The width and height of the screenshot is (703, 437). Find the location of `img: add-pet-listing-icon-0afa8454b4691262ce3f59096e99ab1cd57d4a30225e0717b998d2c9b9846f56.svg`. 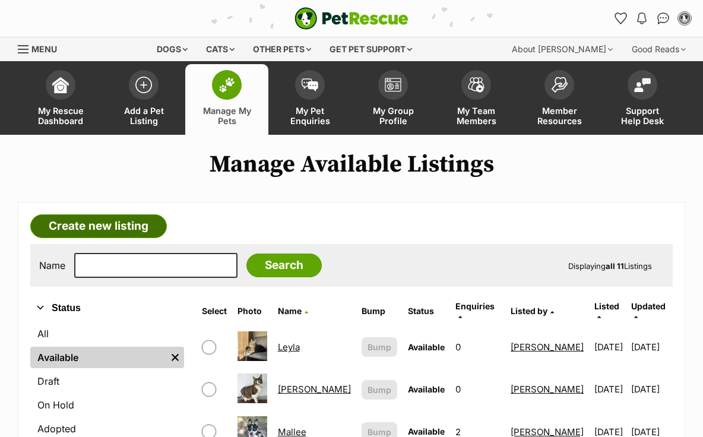

img: add-pet-listing-icon-0afa8454b4691262ce3f59096e99ab1cd57d4a30225e0717b998d2c9b9846f56.svg is located at coordinates (144, 85).